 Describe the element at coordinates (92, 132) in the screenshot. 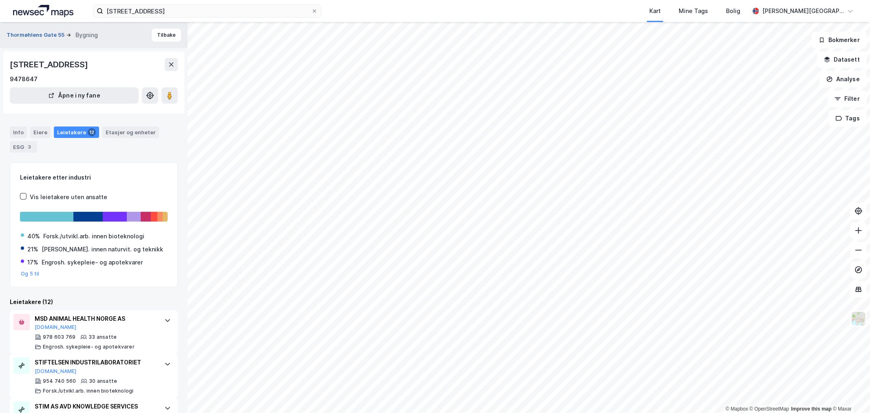

I see `div: 12` at that location.